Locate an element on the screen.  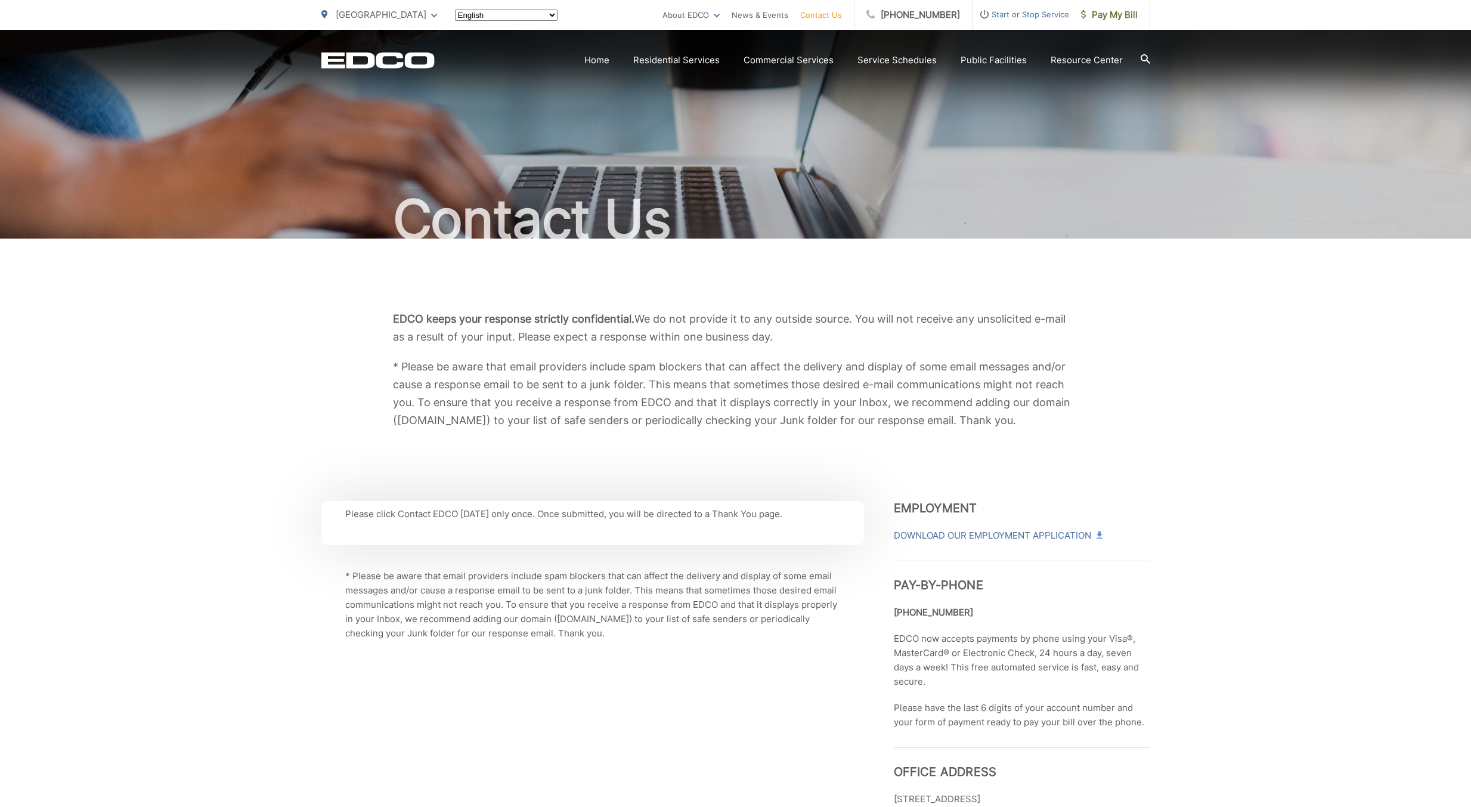
a: Contact Us is located at coordinates (821, 15).